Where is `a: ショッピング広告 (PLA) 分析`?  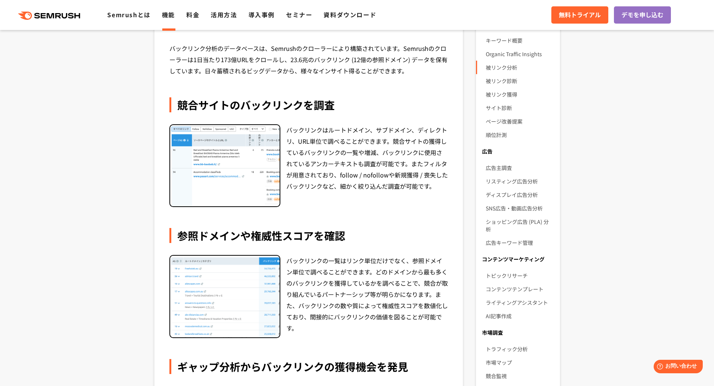 a: ショッピング広告 (PLA) 分析 is located at coordinates (519, 226).